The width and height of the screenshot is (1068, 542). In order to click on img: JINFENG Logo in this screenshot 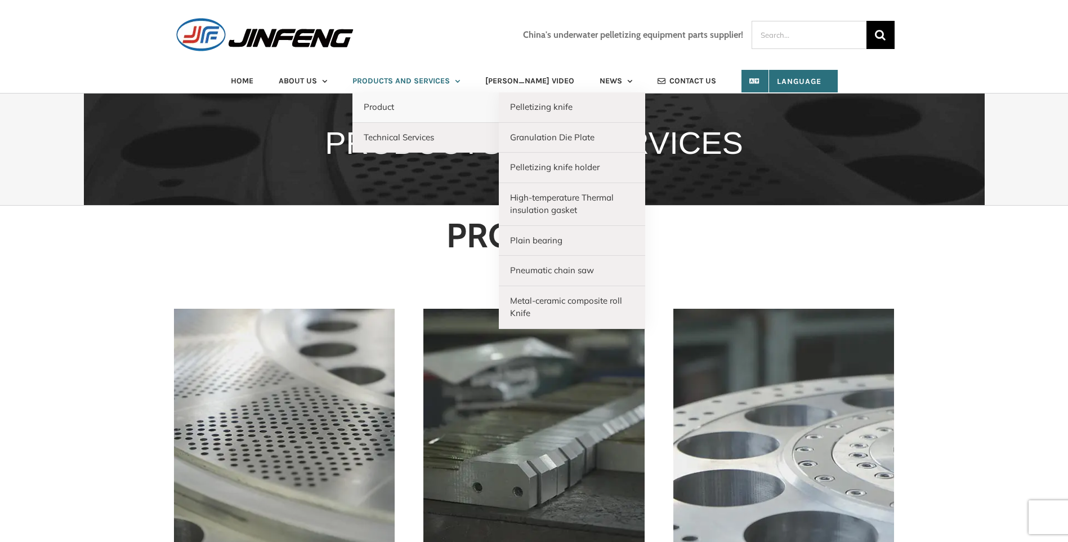, I will do `click(265, 34)`.